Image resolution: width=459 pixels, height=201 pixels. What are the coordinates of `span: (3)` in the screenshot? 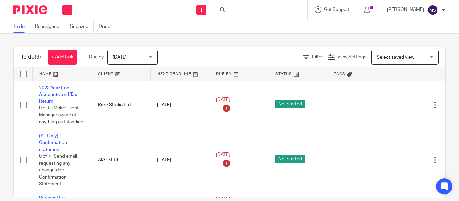 It's located at (38, 57).